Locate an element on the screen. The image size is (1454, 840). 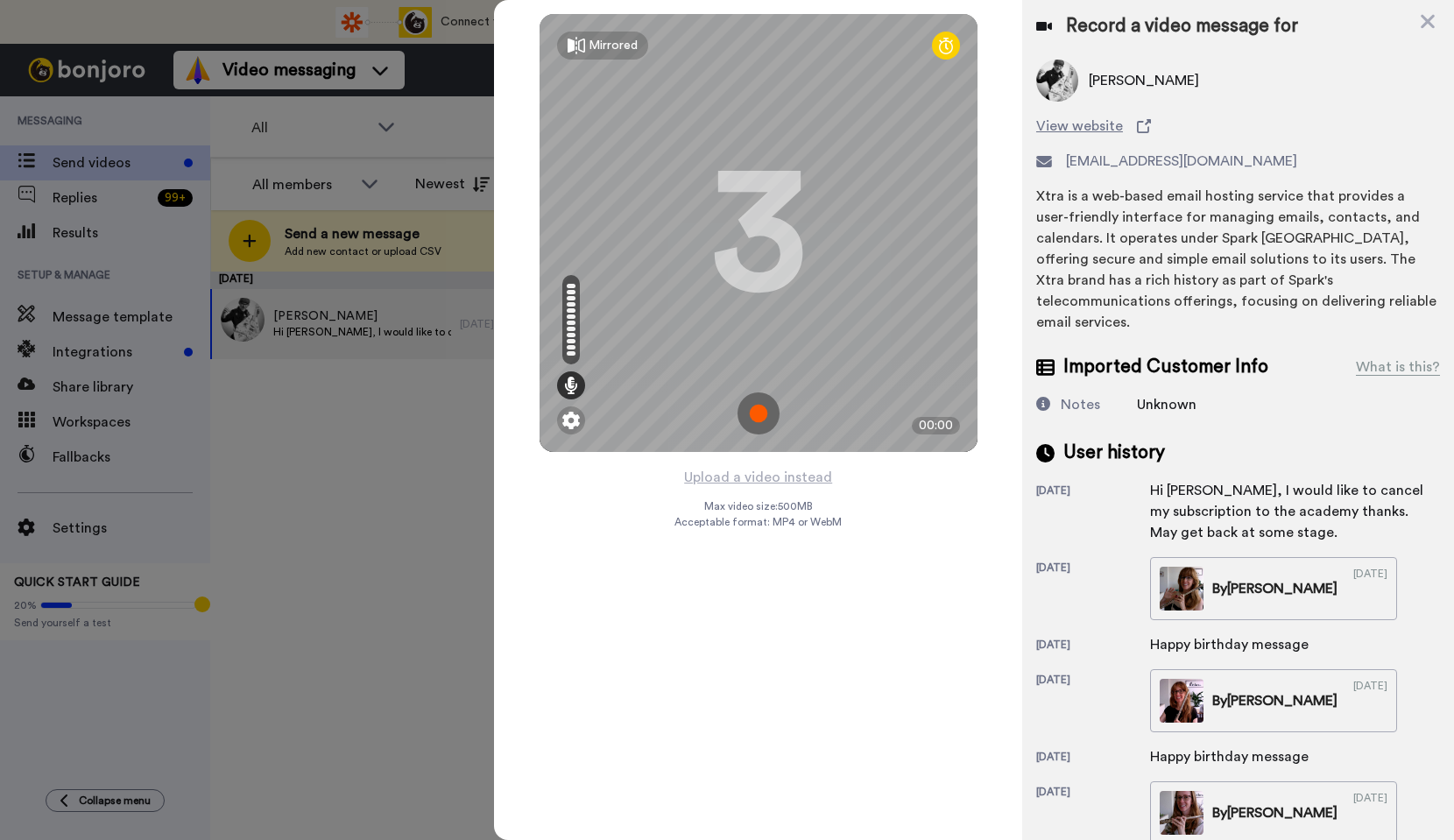
span: Imported Customer Info is located at coordinates (1166, 367).